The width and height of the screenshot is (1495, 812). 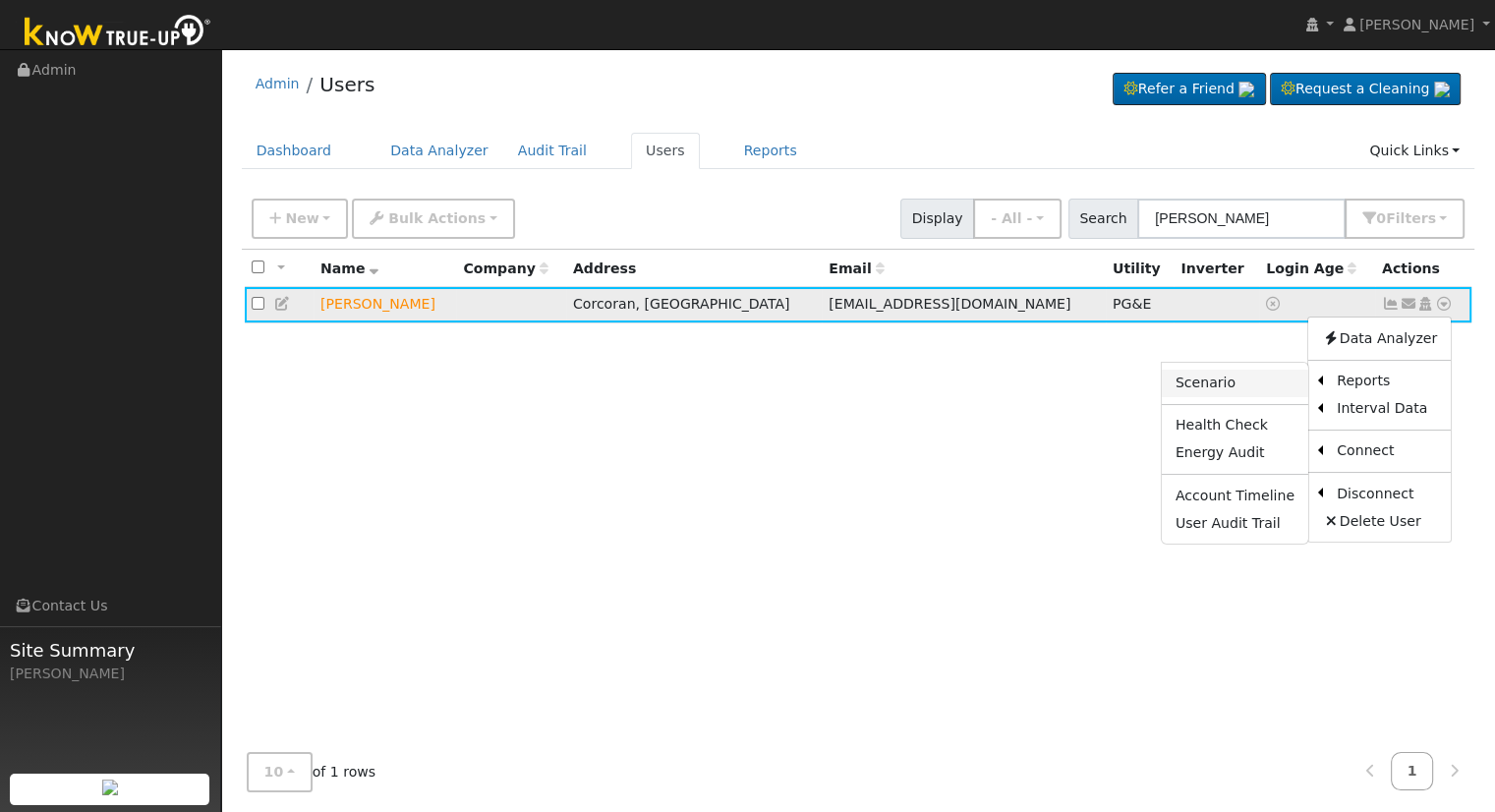 What do you see at coordinates (385, 305) in the screenshot?
I see `td: Lead` at bounding box center [385, 305].